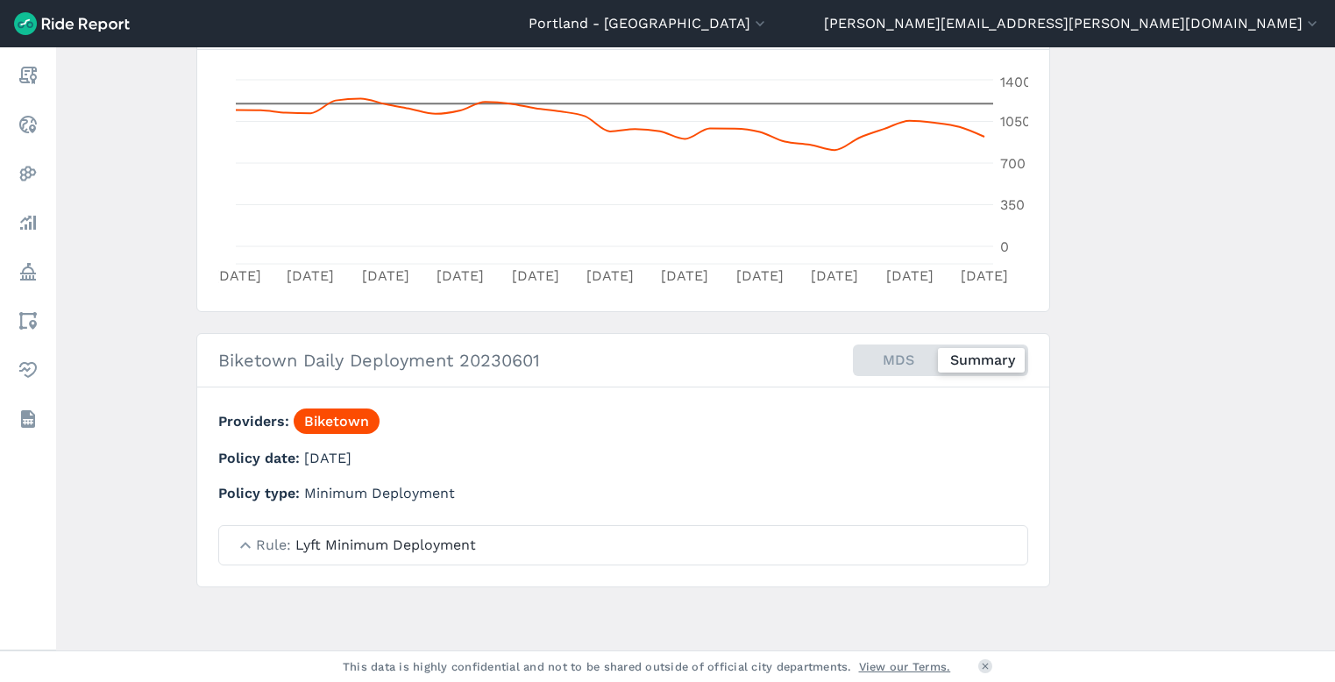  Describe the element at coordinates (623, 545) in the screenshot. I see `summary: RuleLyft Minimum Deployment` at that location.